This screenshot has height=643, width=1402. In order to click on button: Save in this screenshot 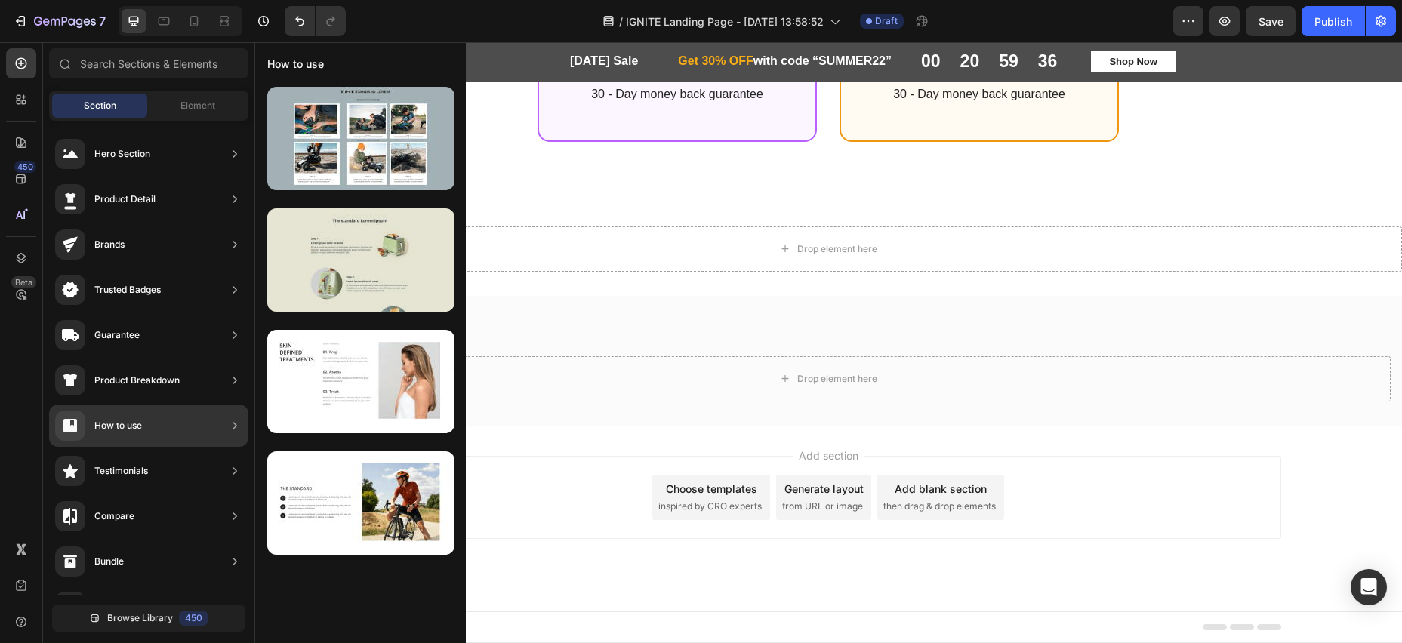, I will do `click(1271, 21)`.